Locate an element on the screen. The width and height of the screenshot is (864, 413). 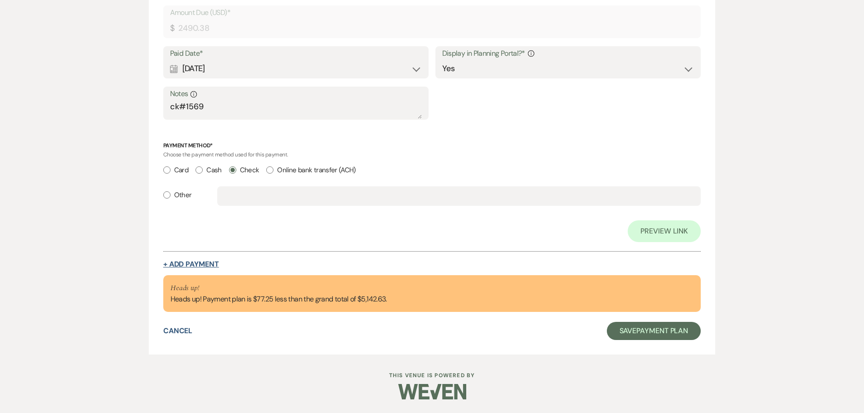
p: Payment Method* is located at coordinates (432, 146).